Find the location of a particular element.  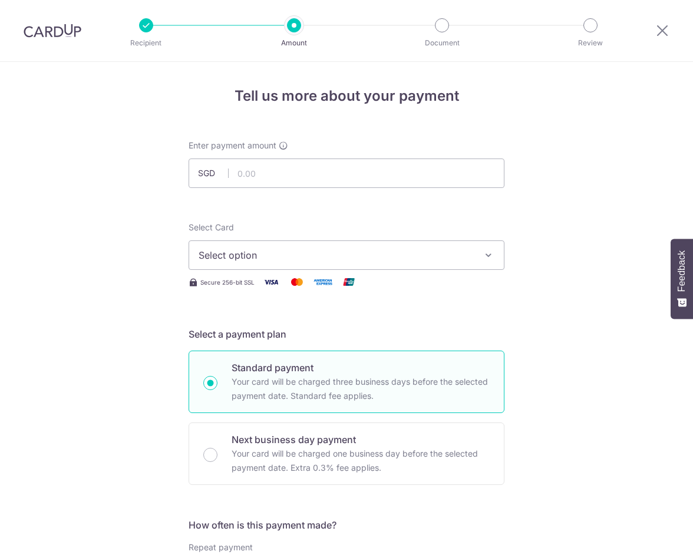

img: Union Pay is located at coordinates (349, 282).